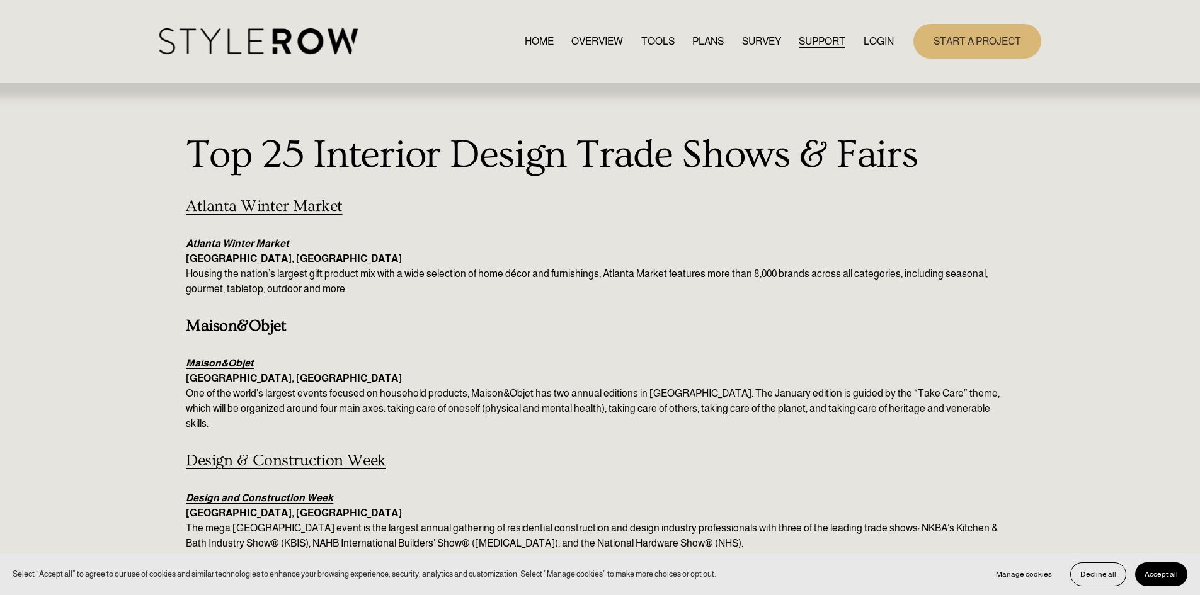  Describe the element at coordinates (977, 41) in the screenshot. I see `a: START A PROJECT` at that location.